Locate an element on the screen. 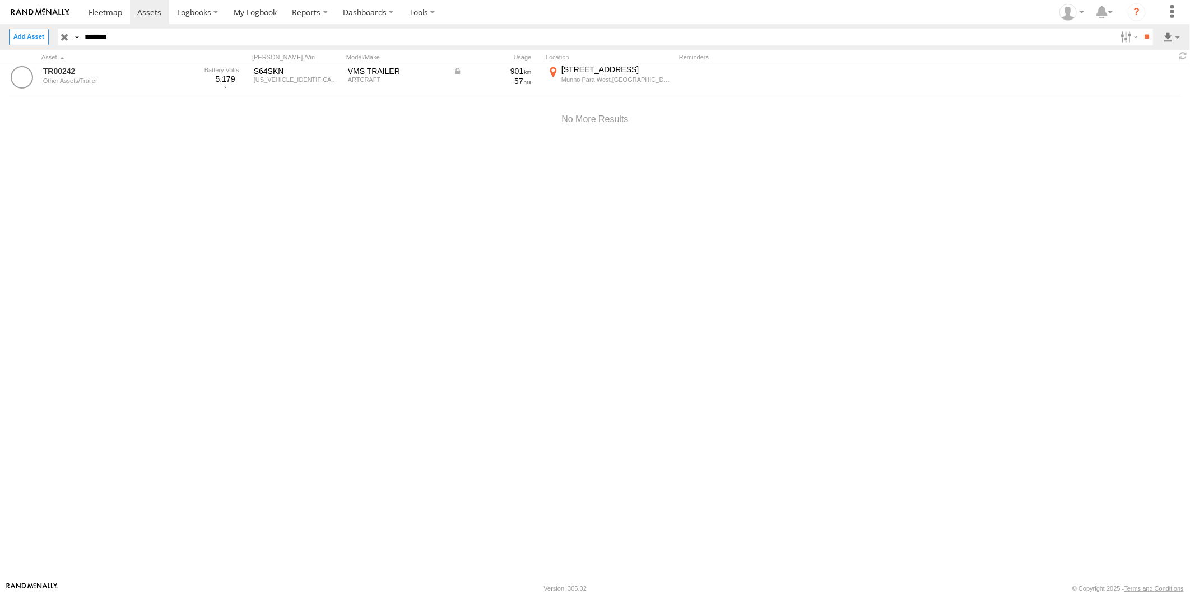 Image resolution: width=1190 pixels, height=594 pixels. a: TR00242 is located at coordinates (120, 71).